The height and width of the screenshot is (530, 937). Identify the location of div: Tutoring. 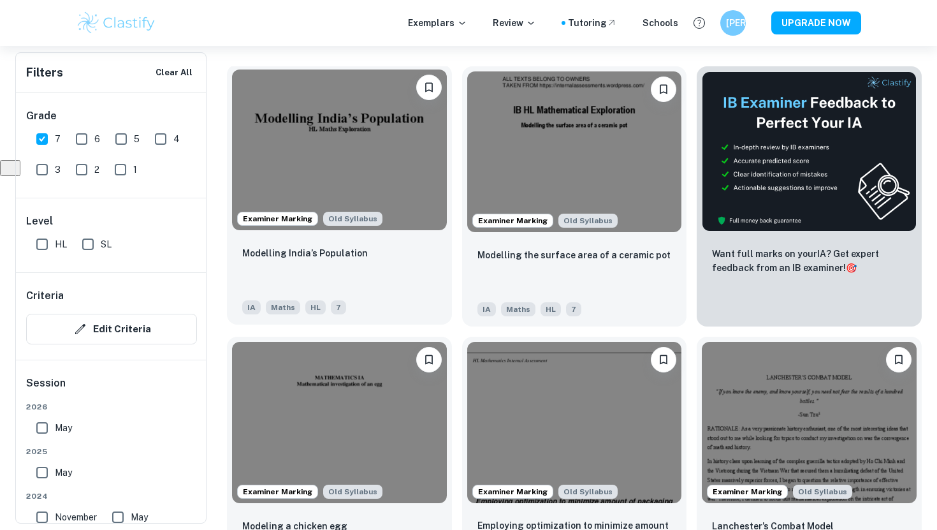
(592, 23).